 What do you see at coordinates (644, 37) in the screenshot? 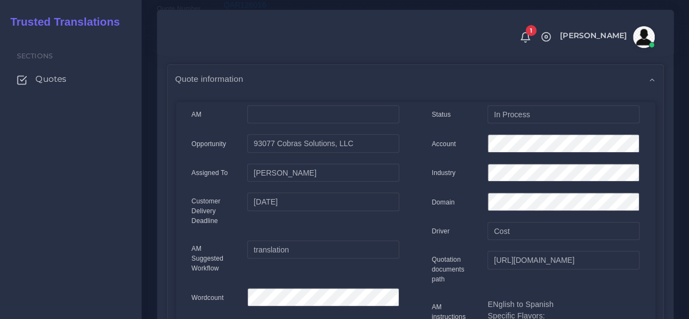
I see `img: avatar` at bounding box center [644, 37].